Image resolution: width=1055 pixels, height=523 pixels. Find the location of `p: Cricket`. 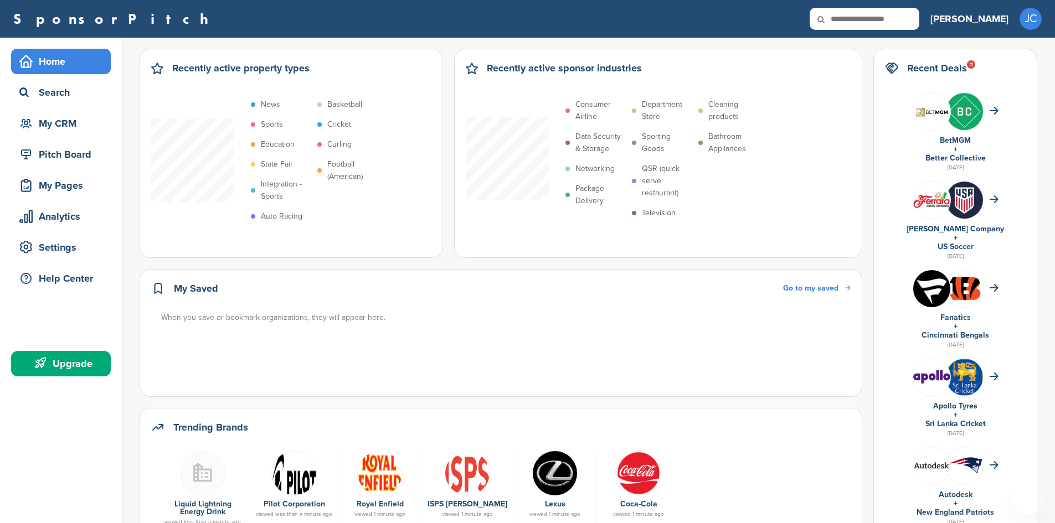

p: Cricket is located at coordinates (339, 125).